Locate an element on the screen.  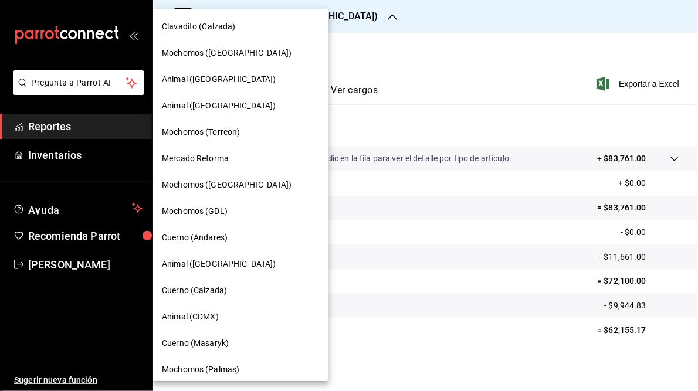
div: Mercado Reforma is located at coordinates (241, 158).